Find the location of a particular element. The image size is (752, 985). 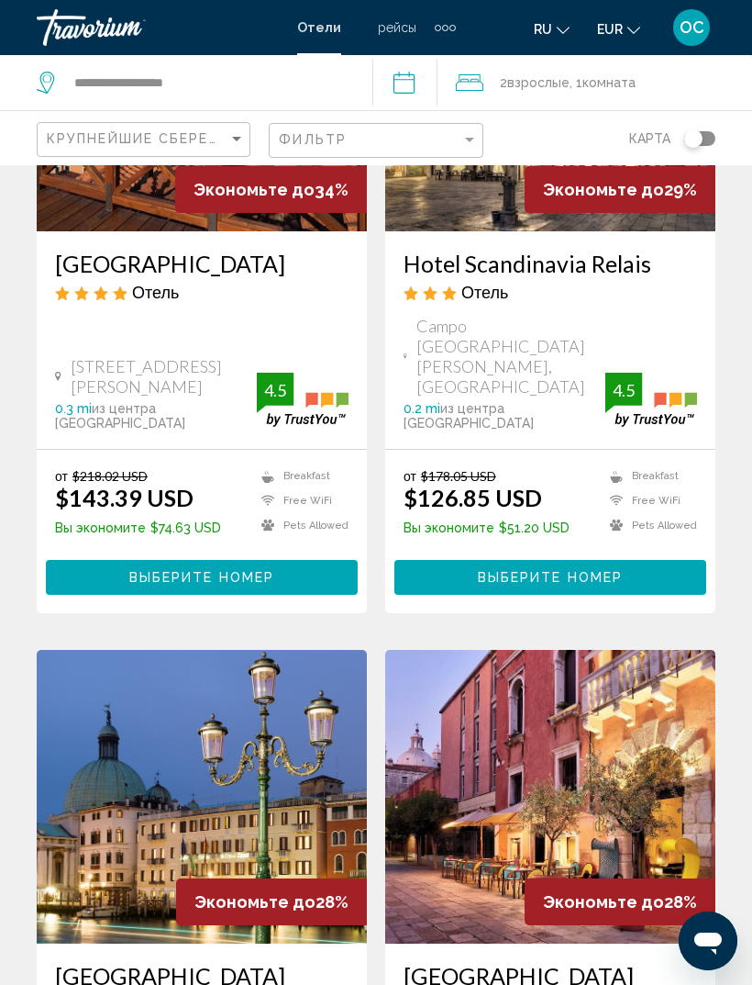

span: Крупнейшие сбережения is located at coordinates (156, 139).